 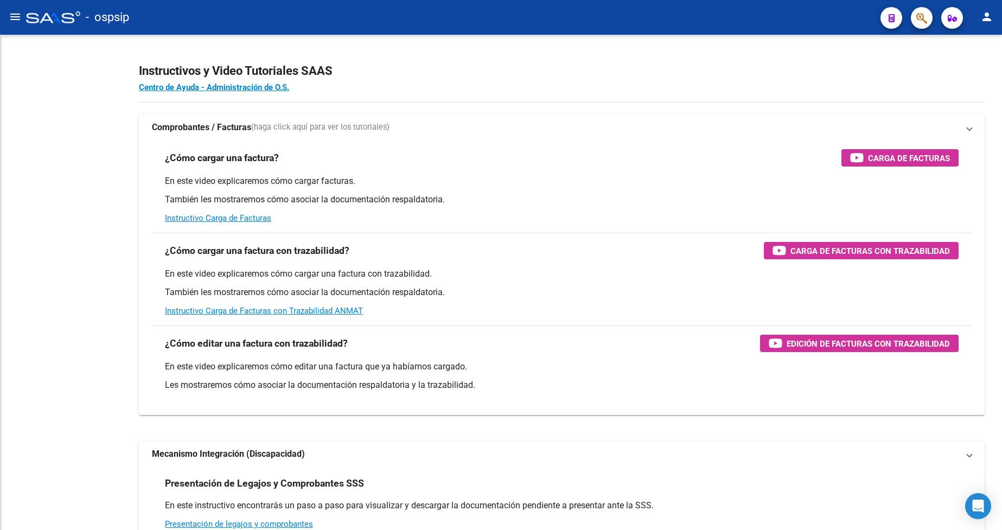 What do you see at coordinates (870, 251) in the screenshot?
I see `span: Carga de Facturas con Trazabilidad` at bounding box center [870, 251].